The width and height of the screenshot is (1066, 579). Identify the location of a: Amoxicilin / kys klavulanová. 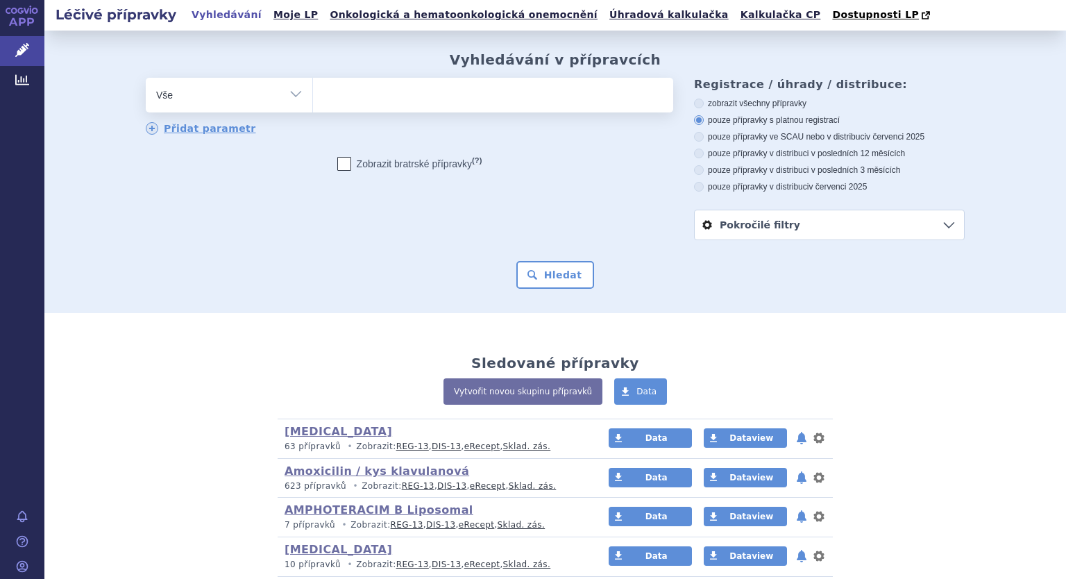
(377, 470).